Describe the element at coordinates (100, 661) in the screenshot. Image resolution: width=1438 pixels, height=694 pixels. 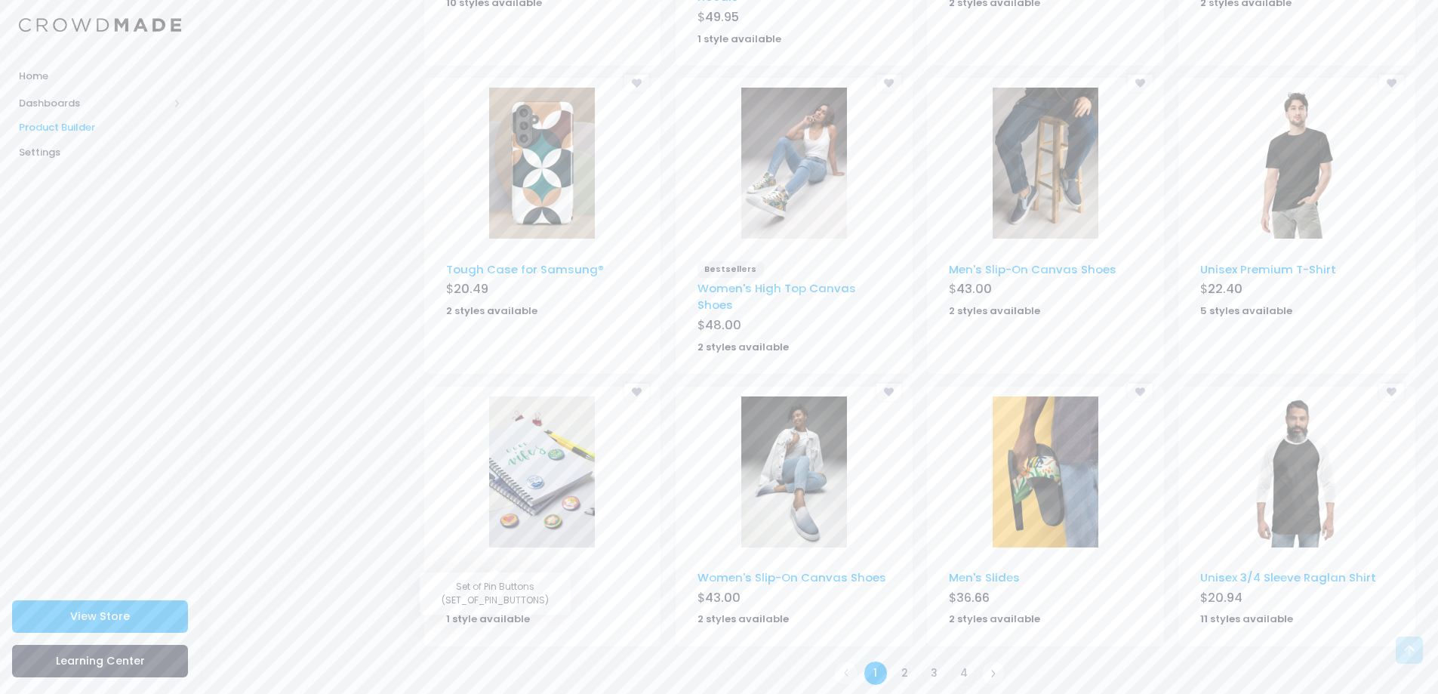
I see `span: Learning Center` at that location.